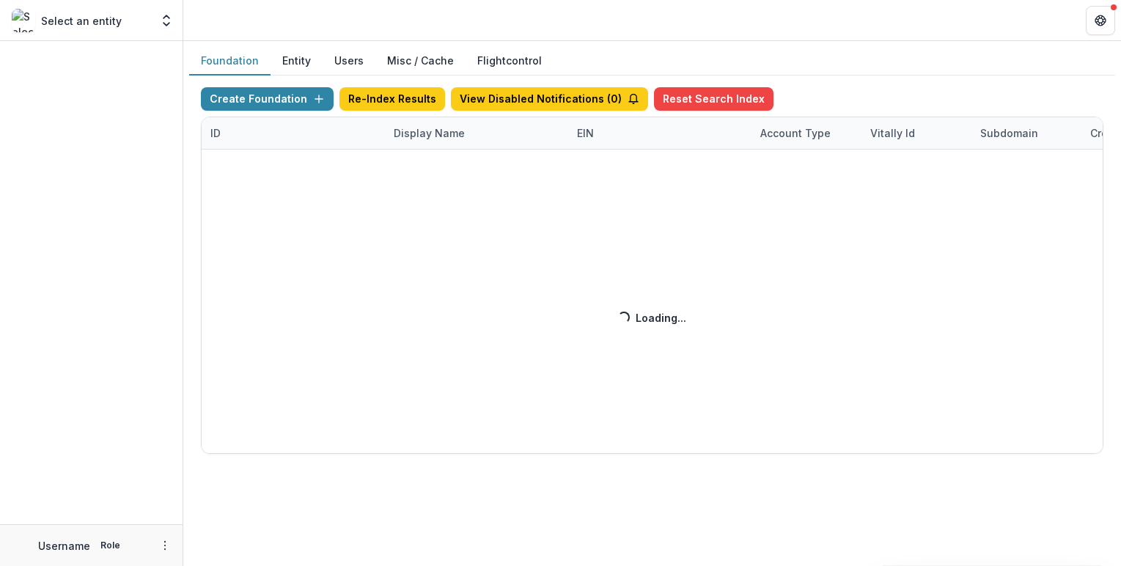 The image size is (1121, 566). Describe the element at coordinates (1100, 21) in the screenshot. I see `button: Get Help` at that location.